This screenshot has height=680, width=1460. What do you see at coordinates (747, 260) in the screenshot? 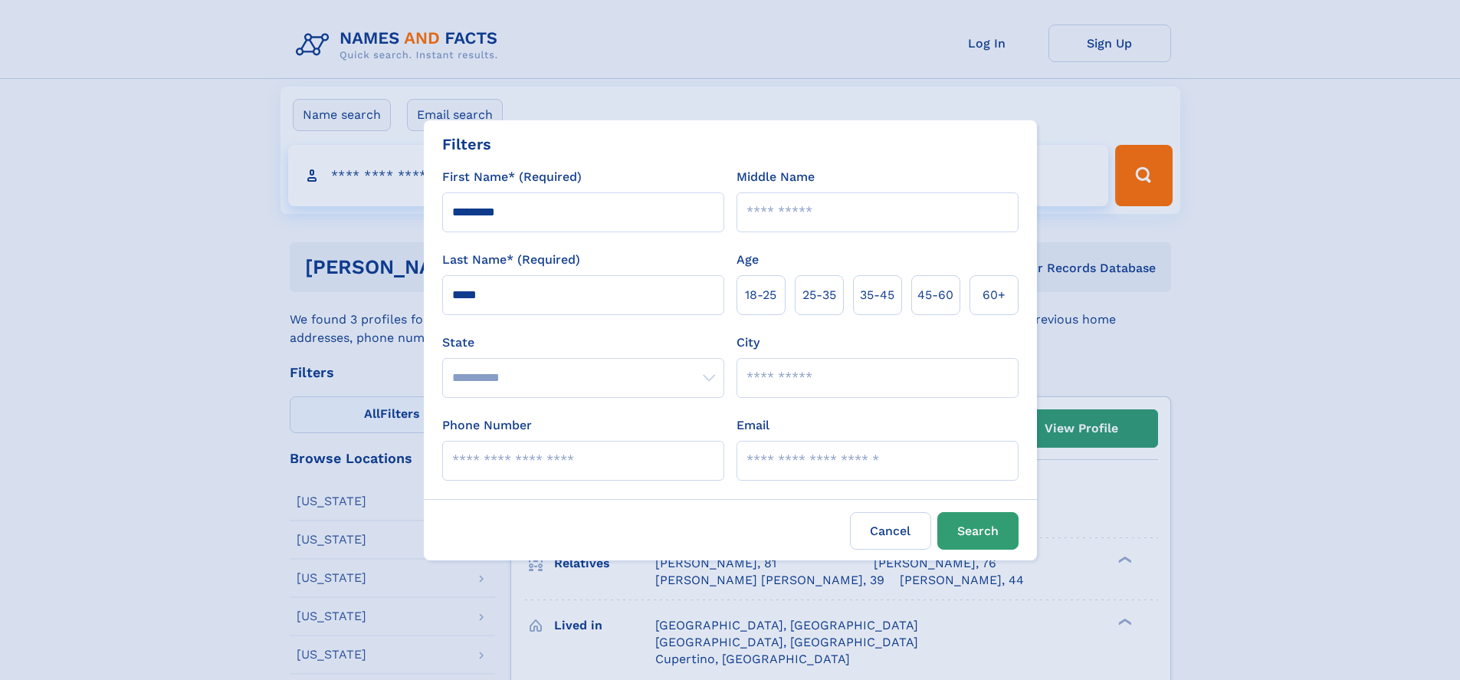
I see `label: Age` at bounding box center [747, 260].